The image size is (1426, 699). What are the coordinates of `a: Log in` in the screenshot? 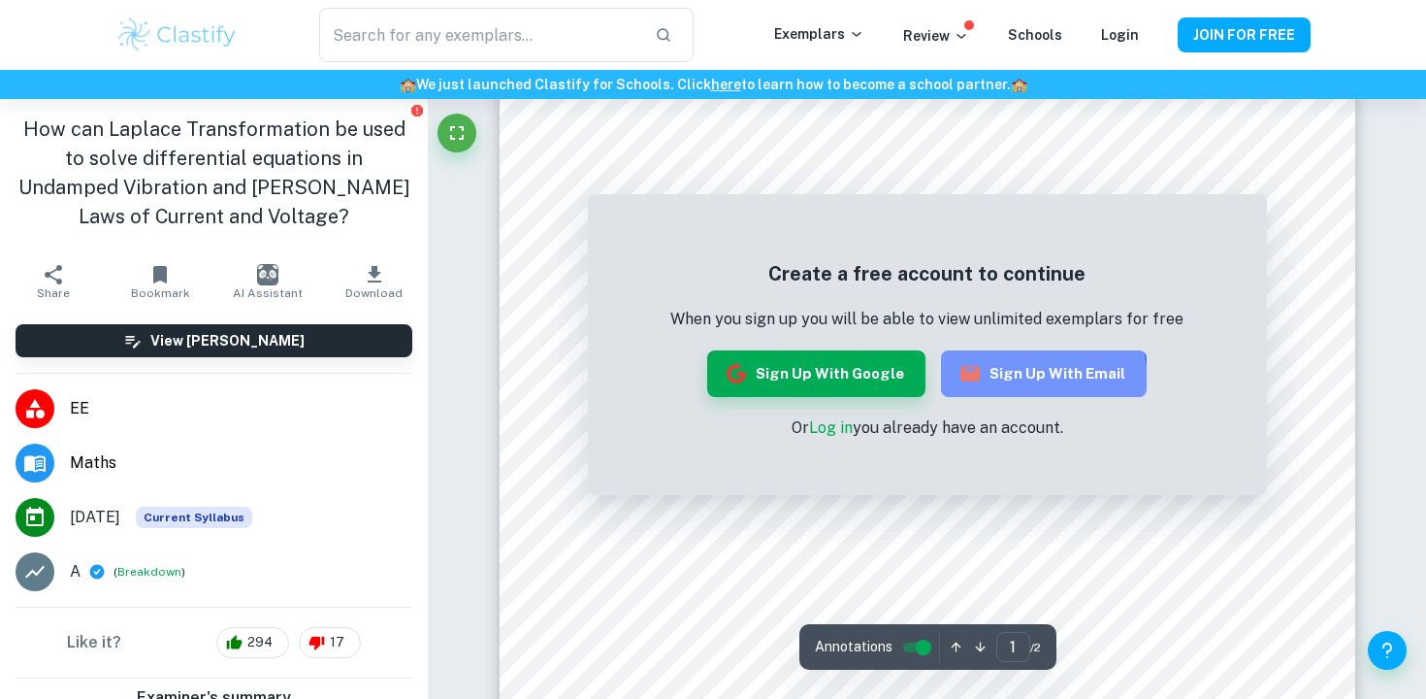 It's located at (831, 427).